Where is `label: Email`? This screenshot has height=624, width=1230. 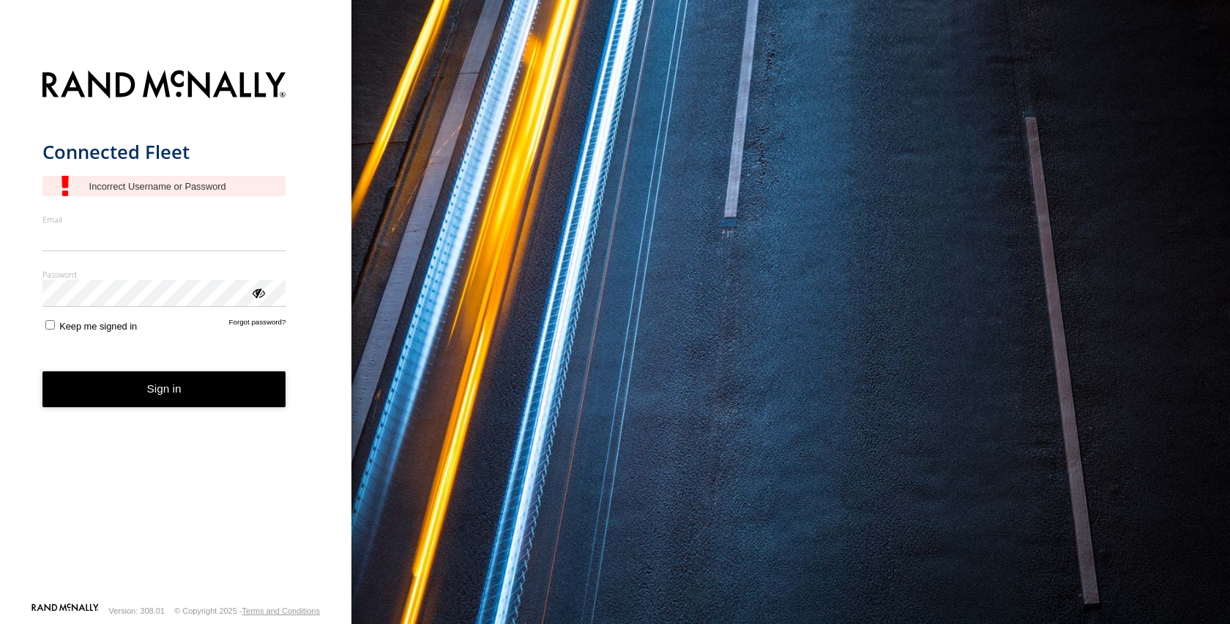 label: Email is located at coordinates (164, 219).